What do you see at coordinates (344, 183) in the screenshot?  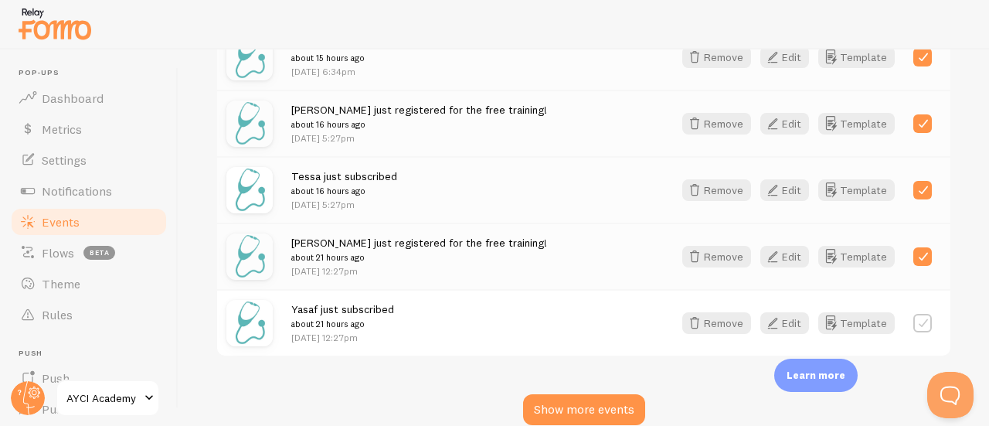 I see `span: Tessa just subscribed` at bounding box center [344, 183].